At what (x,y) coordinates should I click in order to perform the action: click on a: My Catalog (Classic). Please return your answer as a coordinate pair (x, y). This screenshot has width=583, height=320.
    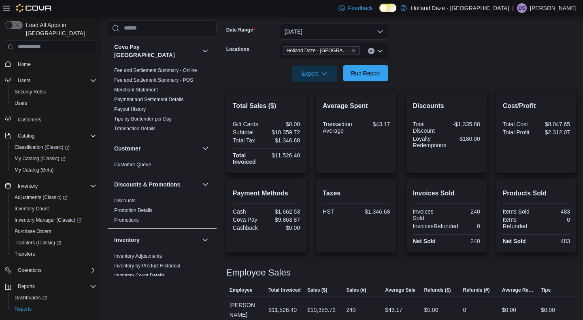
    Looking at the image, I should click on (54, 159).